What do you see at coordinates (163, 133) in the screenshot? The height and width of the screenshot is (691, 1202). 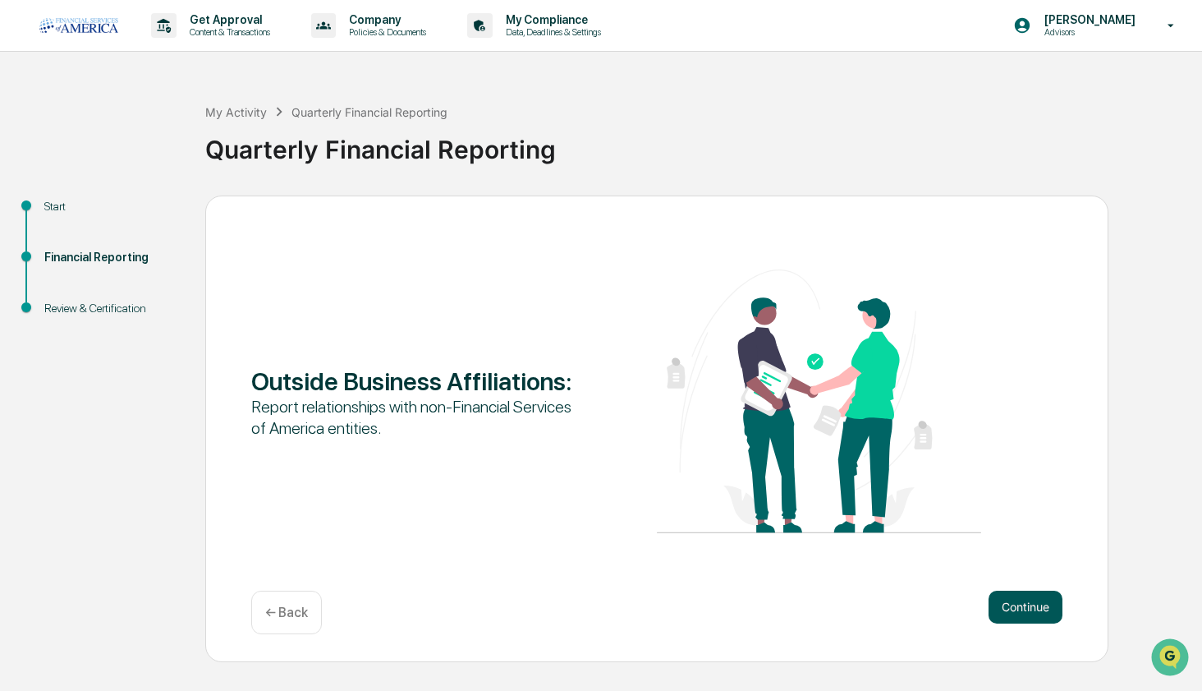 I see `div: Start new chat` at bounding box center [163, 133].